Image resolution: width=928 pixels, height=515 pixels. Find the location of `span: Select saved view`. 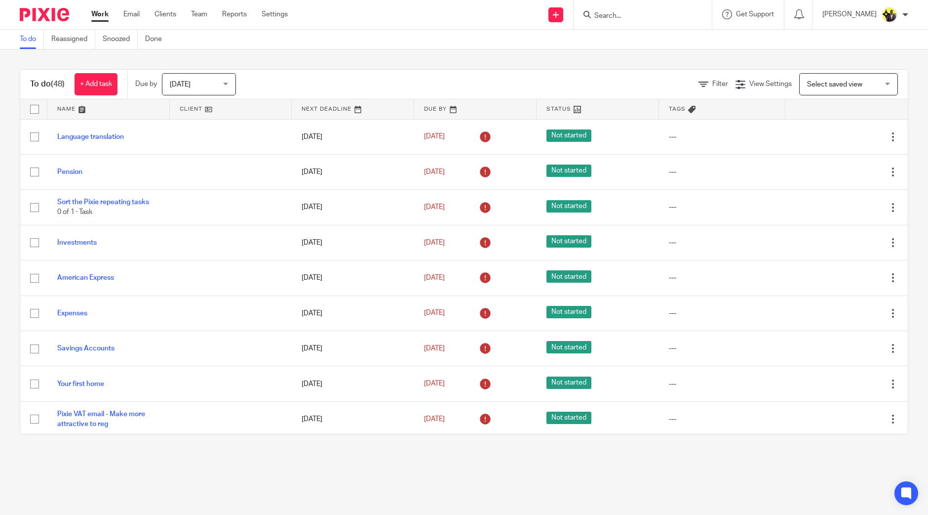

span: Select saved view is located at coordinates (835, 84).